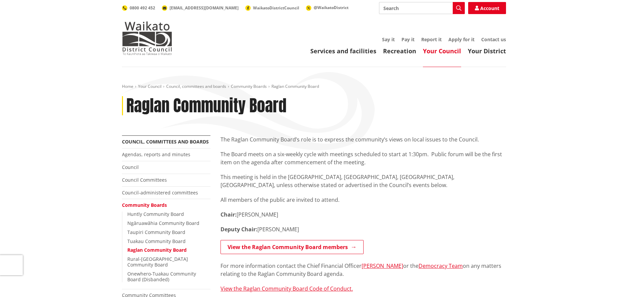  Describe the element at coordinates (276, 8) in the screenshot. I see `span: WaikatoDistrictCouncil` at that location.